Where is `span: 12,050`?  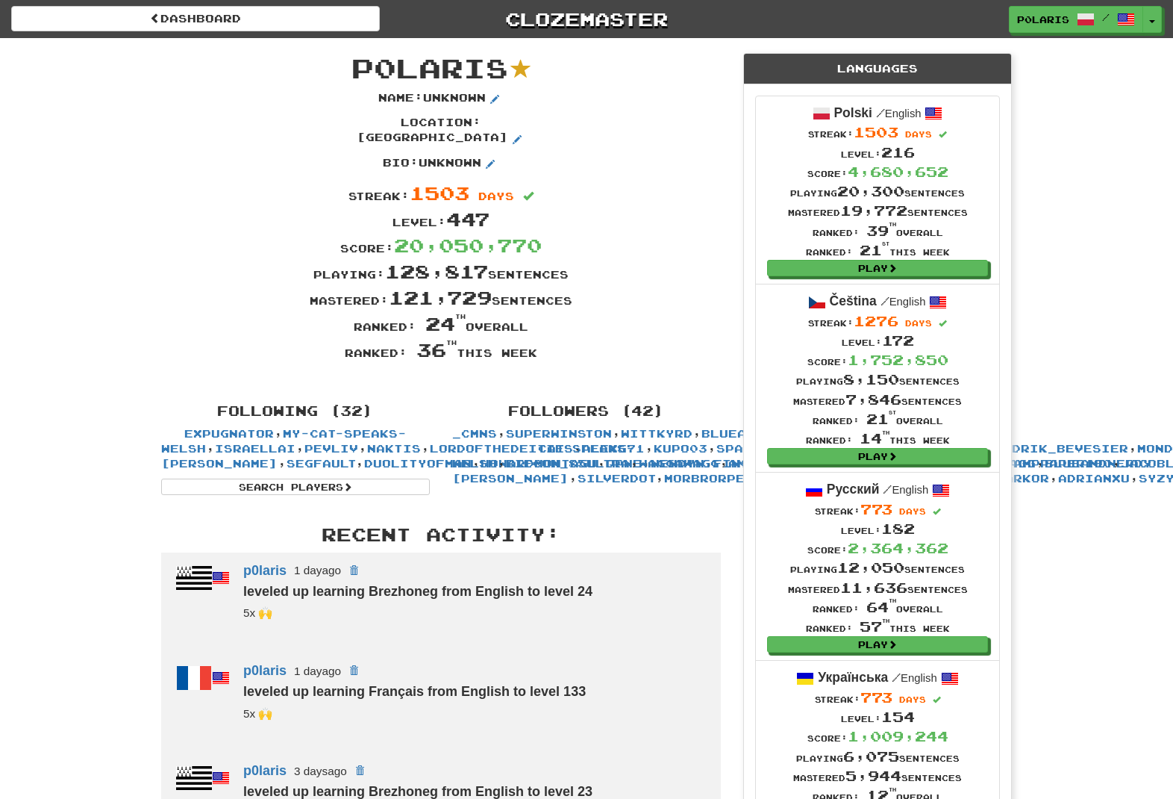 span: 12,050 is located at coordinates (871, 567).